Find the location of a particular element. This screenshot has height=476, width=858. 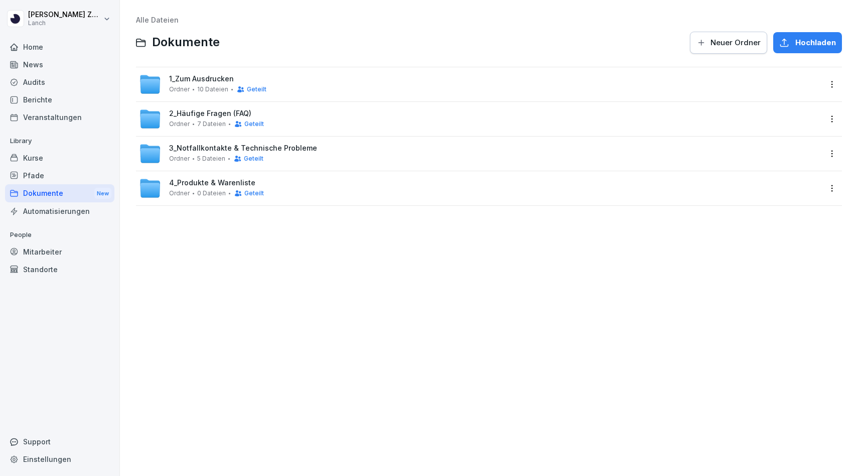

a: Berichte is located at coordinates (60, 99).